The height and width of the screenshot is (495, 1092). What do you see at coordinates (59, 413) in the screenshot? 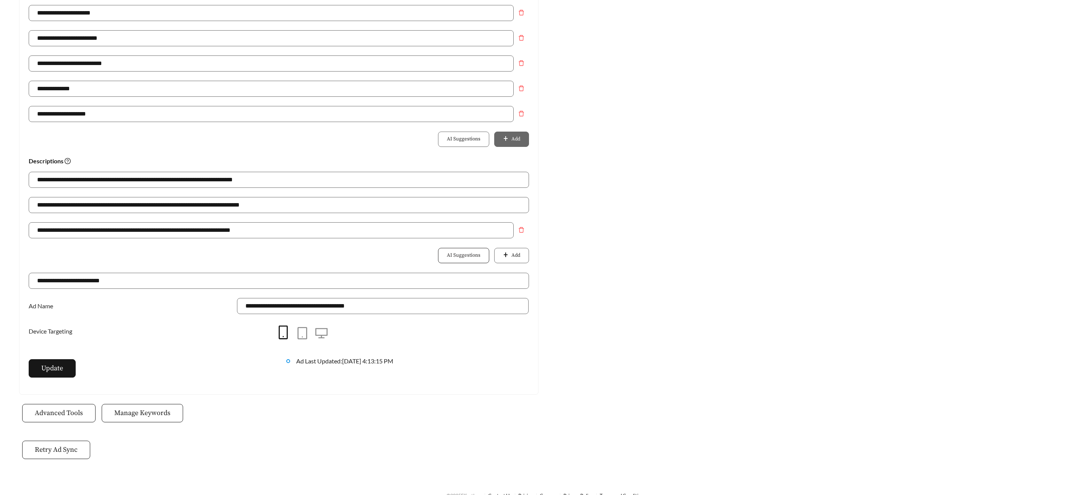
I see `button: Advanced Tools` at bounding box center [59, 413].